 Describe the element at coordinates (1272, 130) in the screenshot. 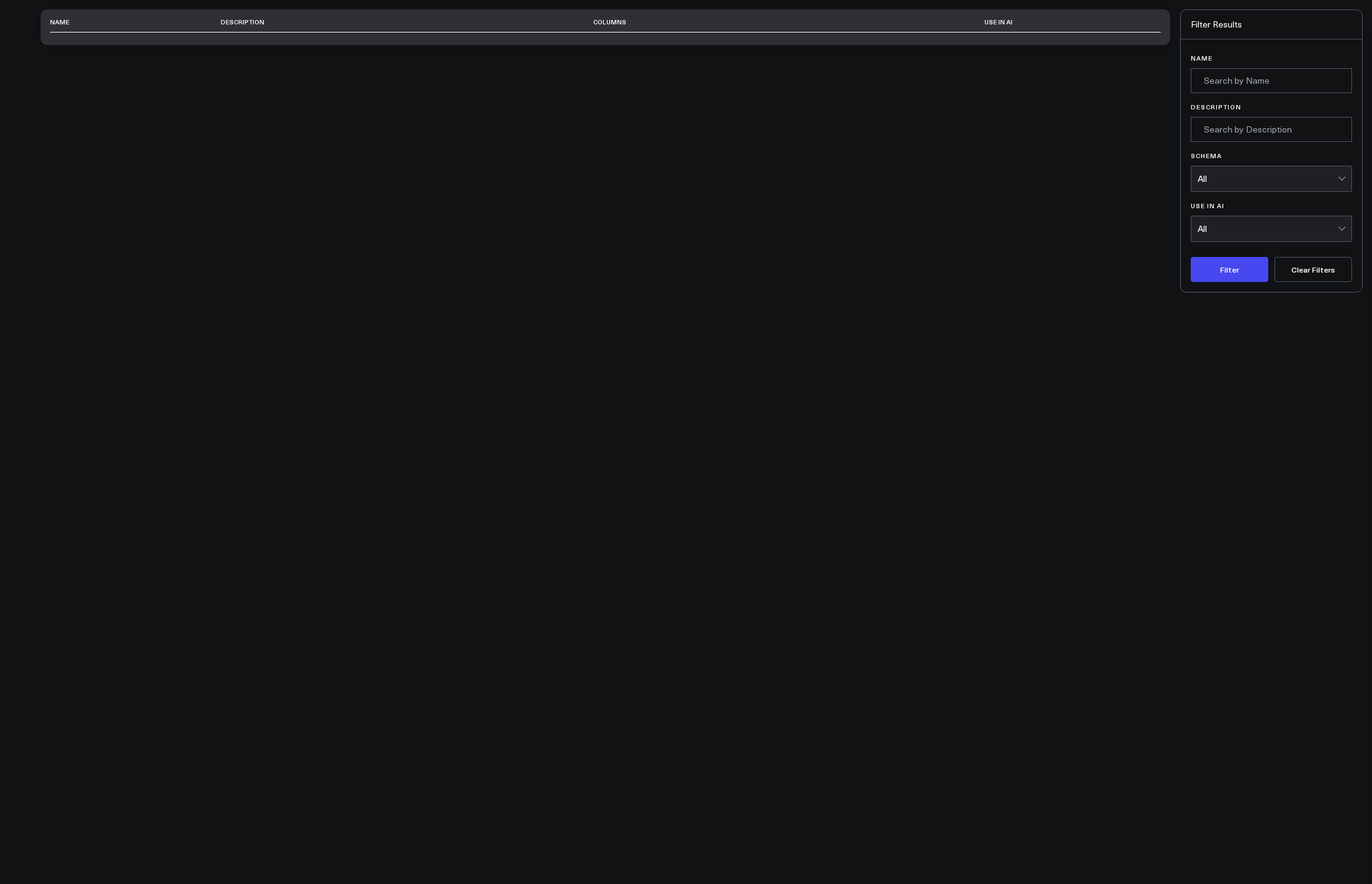

I see `input: Search by Description` at that location.